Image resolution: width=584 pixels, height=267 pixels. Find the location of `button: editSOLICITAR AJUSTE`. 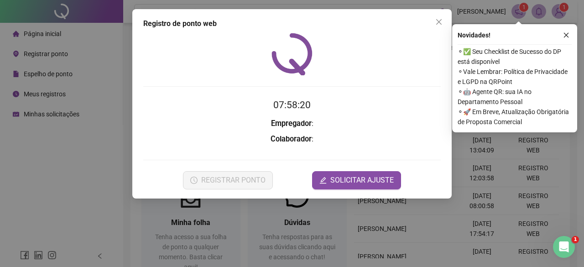

button: editSOLICITAR AJUSTE is located at coordinates (356, 180).